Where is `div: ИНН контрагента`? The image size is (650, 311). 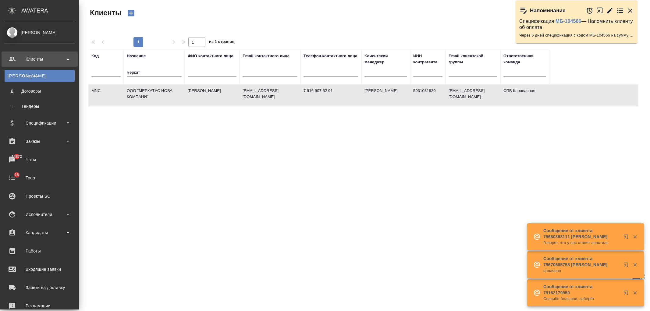 div: ИНН контрагента is located at coordinates (428, 59).